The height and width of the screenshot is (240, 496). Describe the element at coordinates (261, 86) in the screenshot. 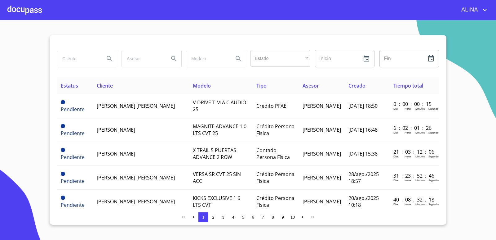

I see `span: Tipo` at that location.